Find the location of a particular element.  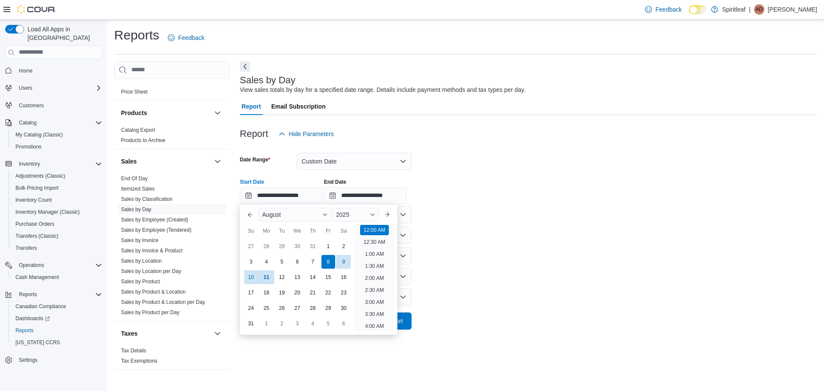

li: 12:30 AM is located at coordinates (374, 242).